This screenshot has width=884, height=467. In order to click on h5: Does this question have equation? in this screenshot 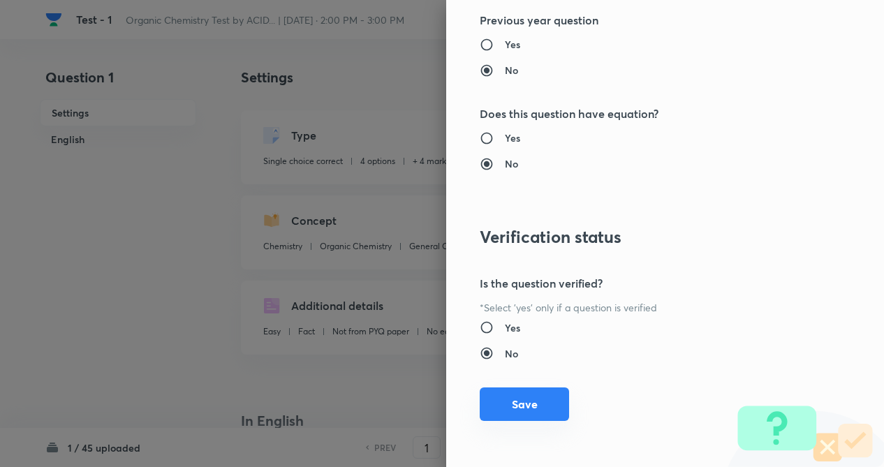, I will do `click(642, 114)`.